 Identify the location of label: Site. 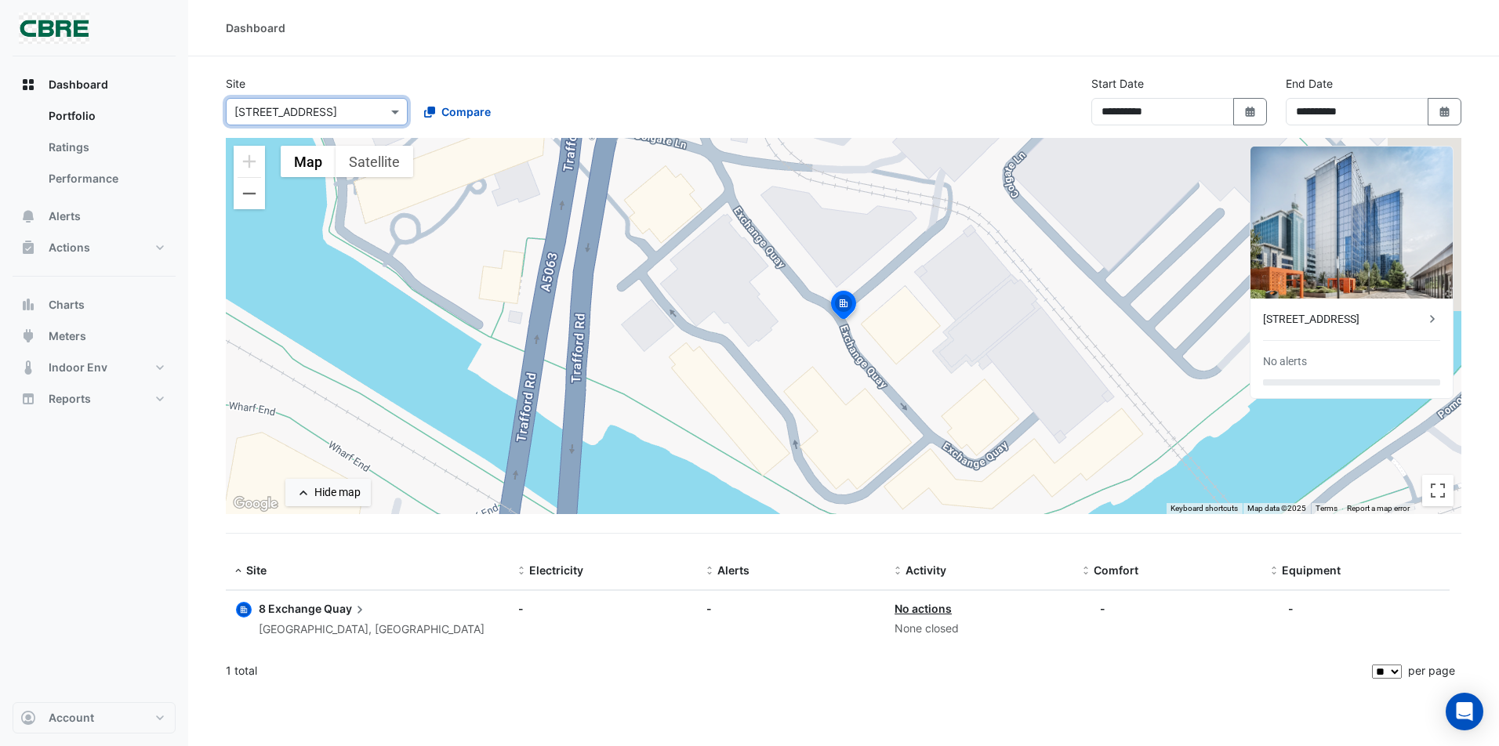
(235, 83).